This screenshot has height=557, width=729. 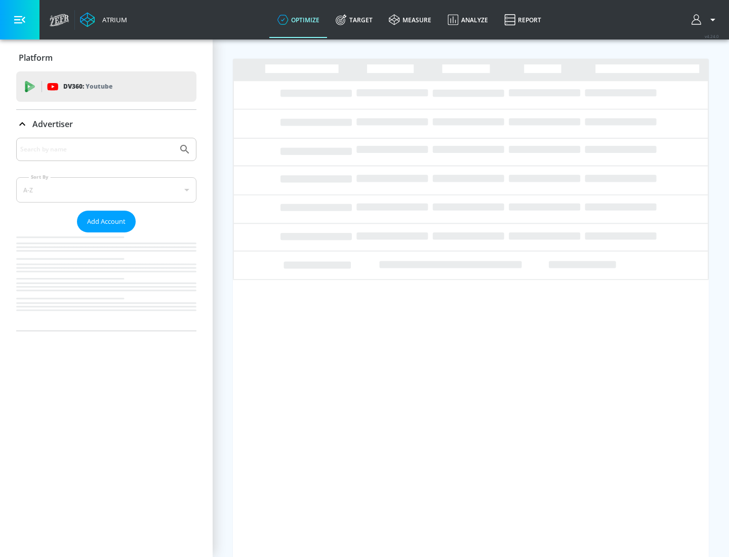 I want to click on span: v 4.24.0, so click(x=712, y=36).